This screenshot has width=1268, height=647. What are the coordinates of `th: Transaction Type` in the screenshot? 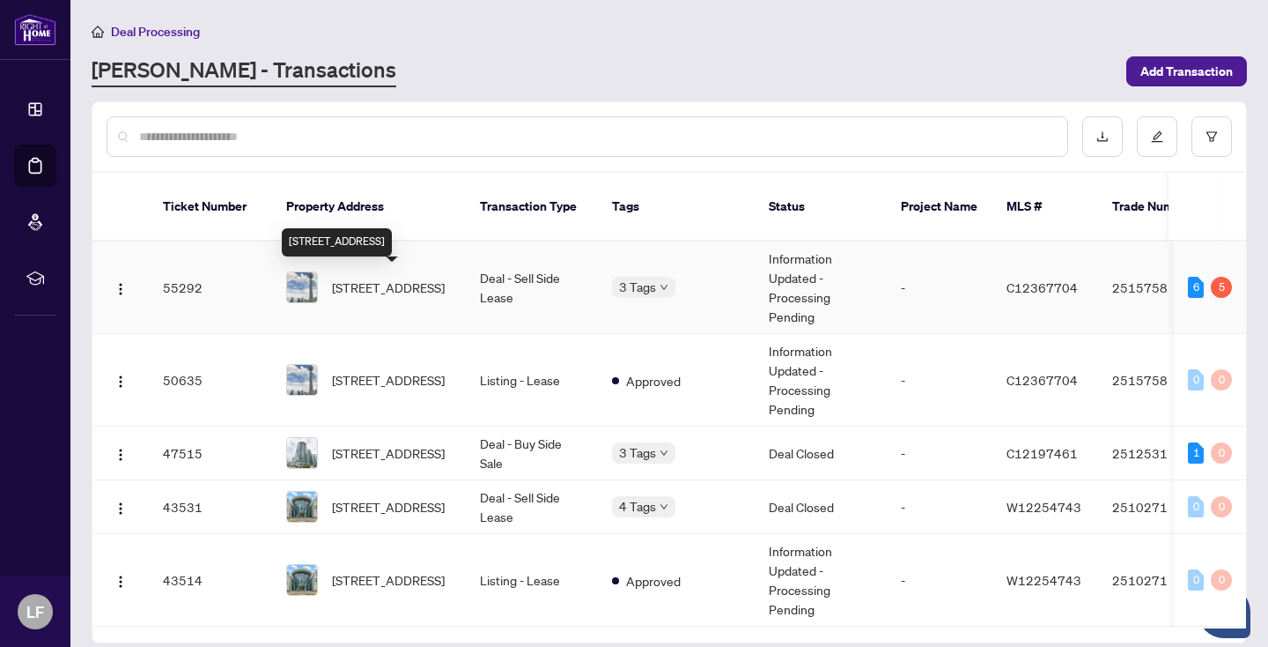 It's located at (532, 207).